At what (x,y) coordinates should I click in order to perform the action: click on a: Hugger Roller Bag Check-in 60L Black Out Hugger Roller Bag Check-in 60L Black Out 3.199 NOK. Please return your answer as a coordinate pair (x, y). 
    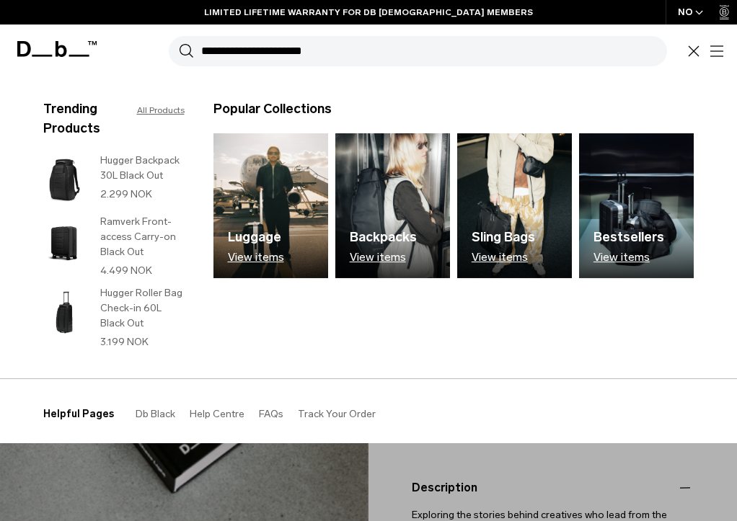
    Looking at the image, I should click on (114, 317).